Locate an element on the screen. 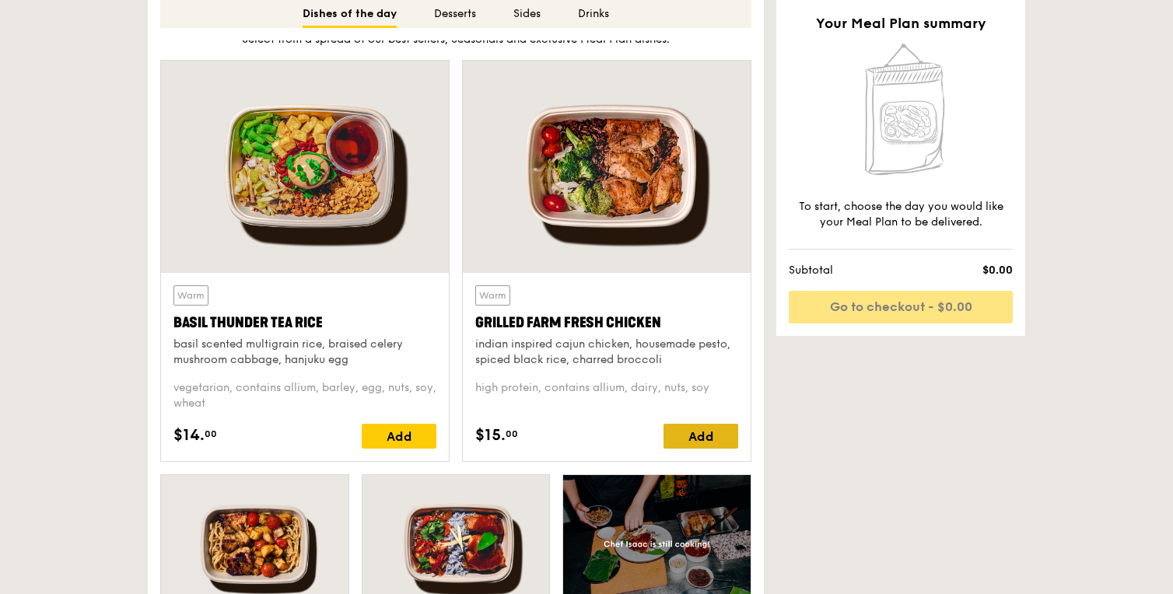 This screenshot has height=594, width=1173. div: Basil Thunder Tea Rice is located at coordinates (305, 323).